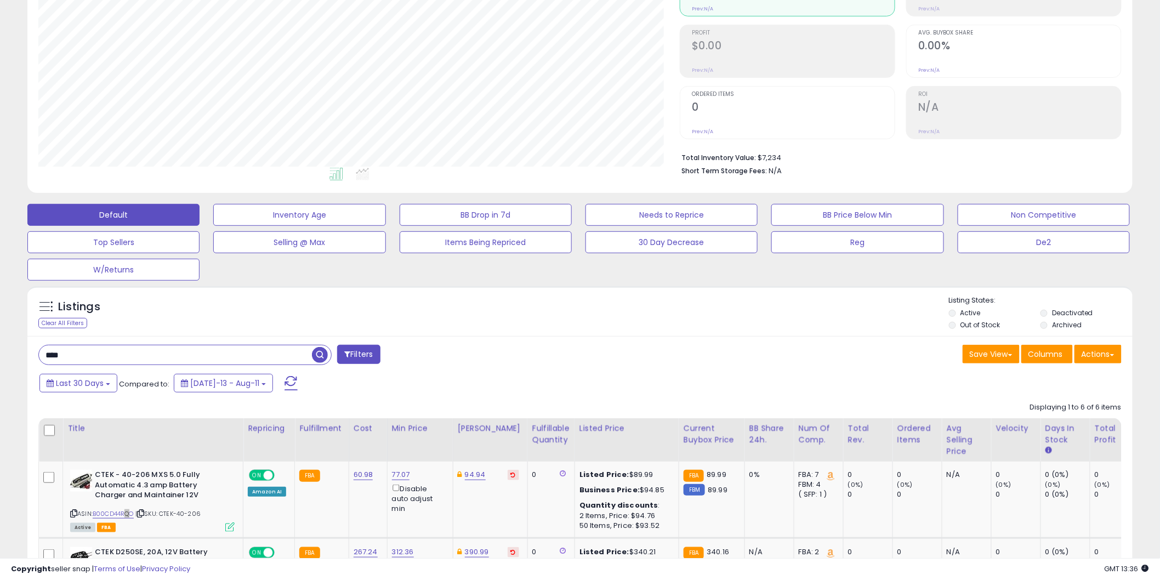  Describe the element at coordinates (403, 552) in the screenshot. I see `a: 312.36` at that location.